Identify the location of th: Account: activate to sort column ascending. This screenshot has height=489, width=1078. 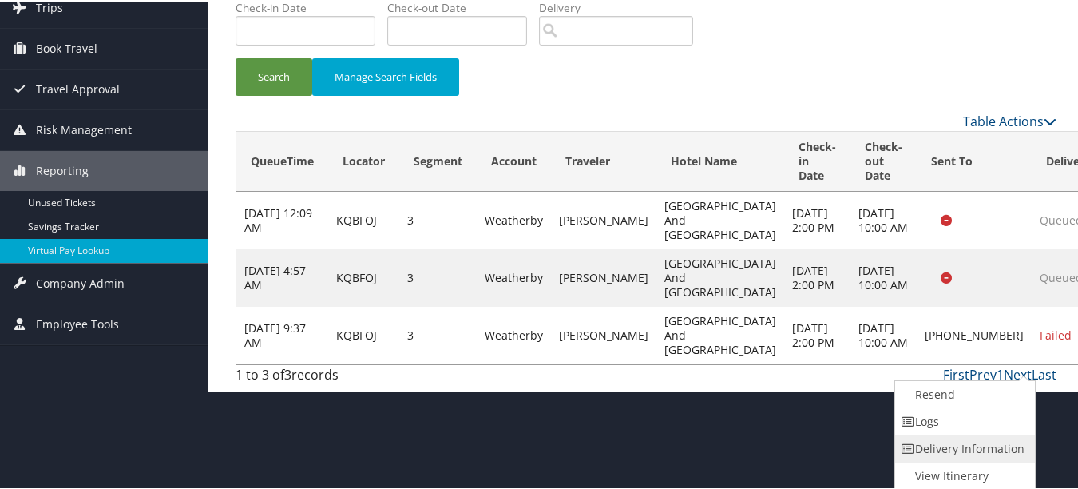
(513, 160).